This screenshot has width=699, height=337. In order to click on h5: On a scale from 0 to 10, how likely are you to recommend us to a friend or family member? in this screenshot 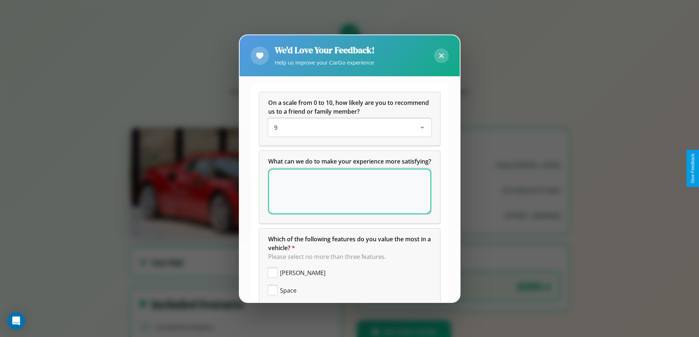, I will do `click(350, 107)`.